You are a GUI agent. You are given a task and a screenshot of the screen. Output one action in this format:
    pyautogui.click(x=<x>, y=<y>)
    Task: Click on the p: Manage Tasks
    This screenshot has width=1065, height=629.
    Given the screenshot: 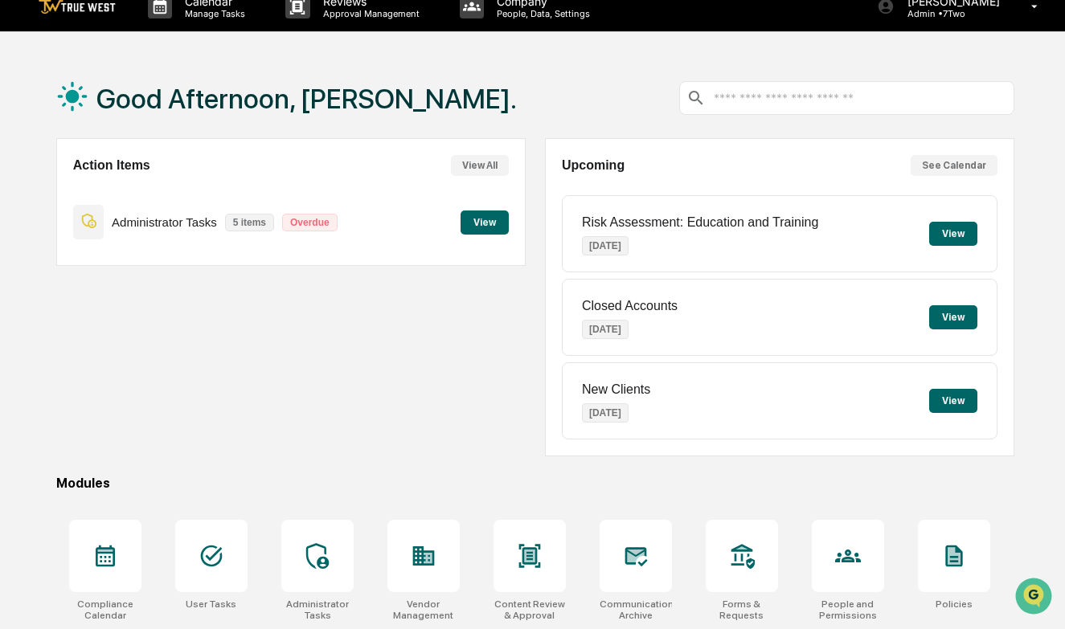 What is the action you would take?
    pyautogui.click(x=212, y=14)
    